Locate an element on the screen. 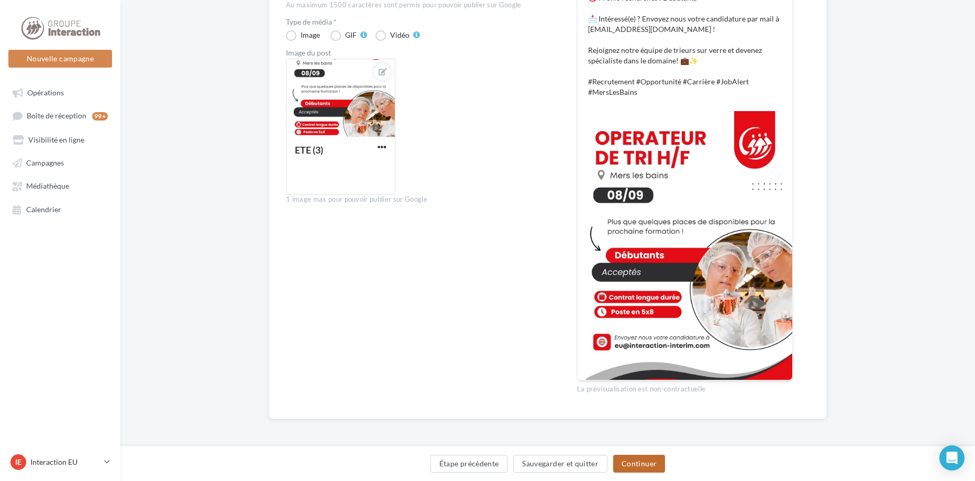 This screenshot has width=975, height=481. a: Médiathèque is located at coordinates (60, 185).